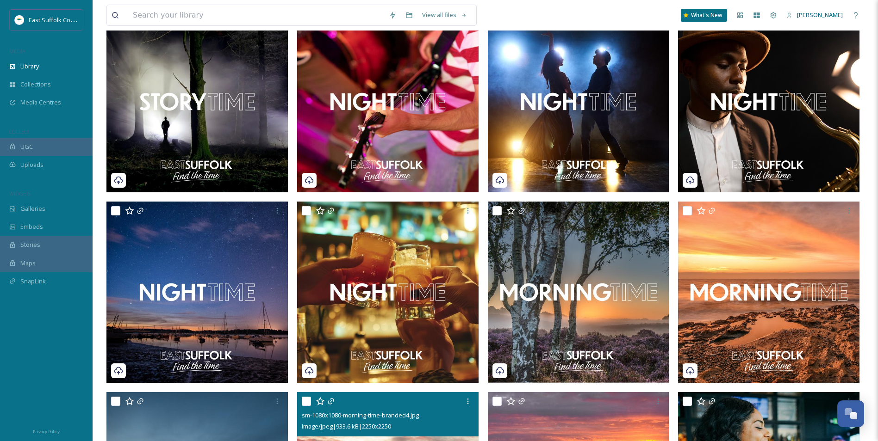 This screenshot has width=878, height=441. I want to click on span: Galleries, so click(33, 209).